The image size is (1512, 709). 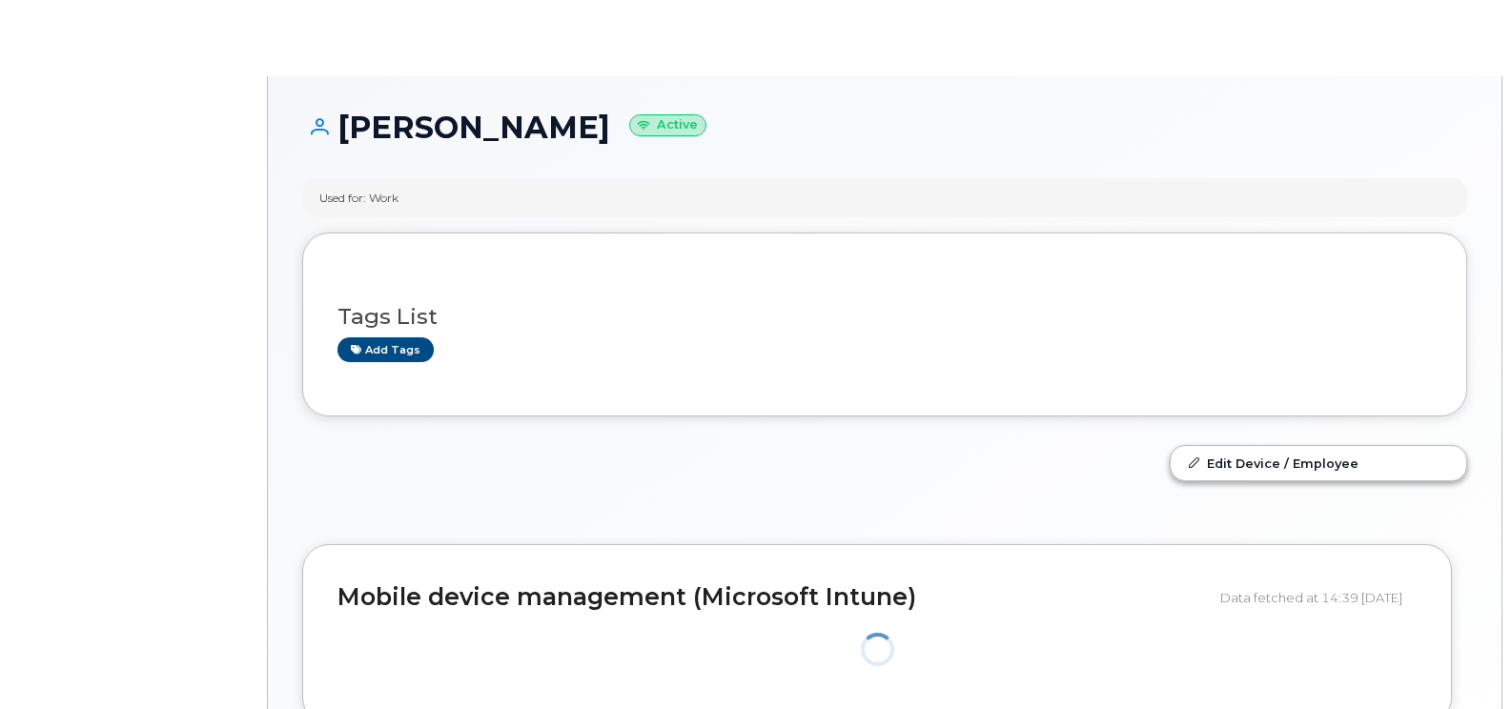 I want to click on a: Edit Device / Employee, so click(x=1318, y=463).